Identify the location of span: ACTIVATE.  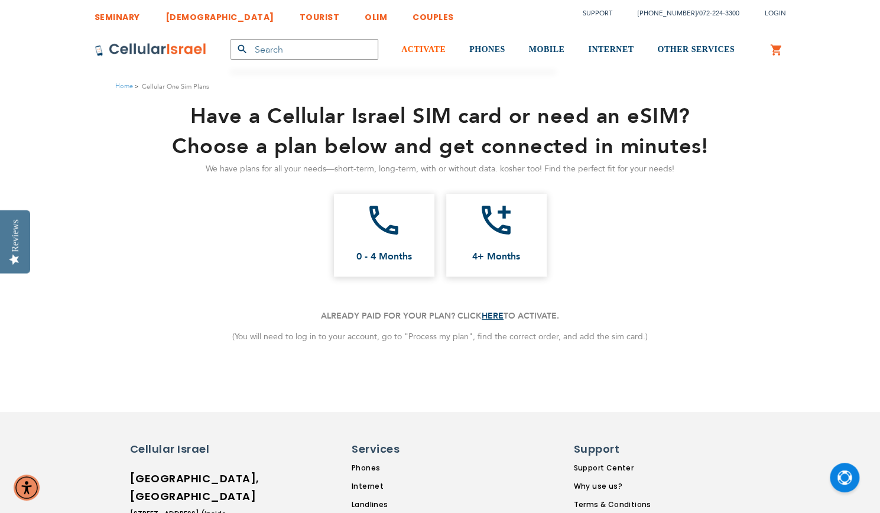
(423, 49).